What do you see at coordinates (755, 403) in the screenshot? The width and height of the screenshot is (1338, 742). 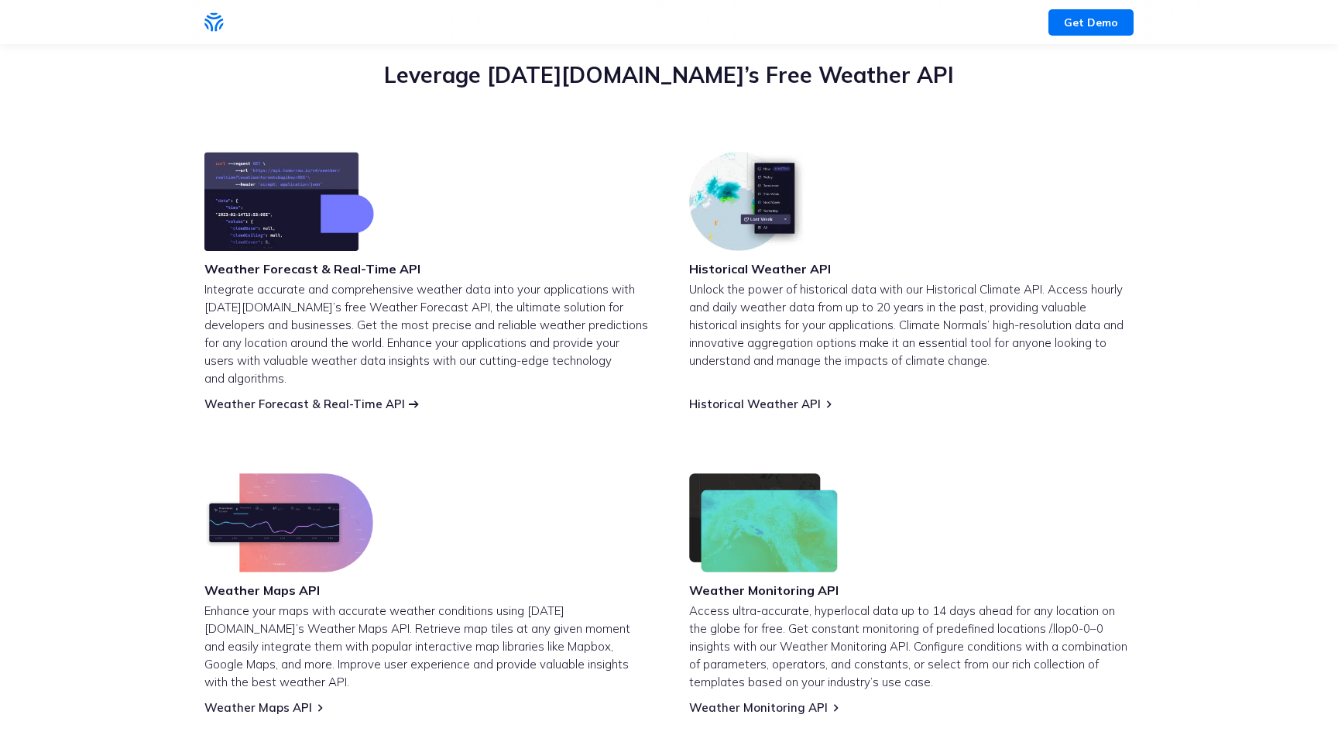 I see `a: Historical Weather API` at bounding box center [755, 403].